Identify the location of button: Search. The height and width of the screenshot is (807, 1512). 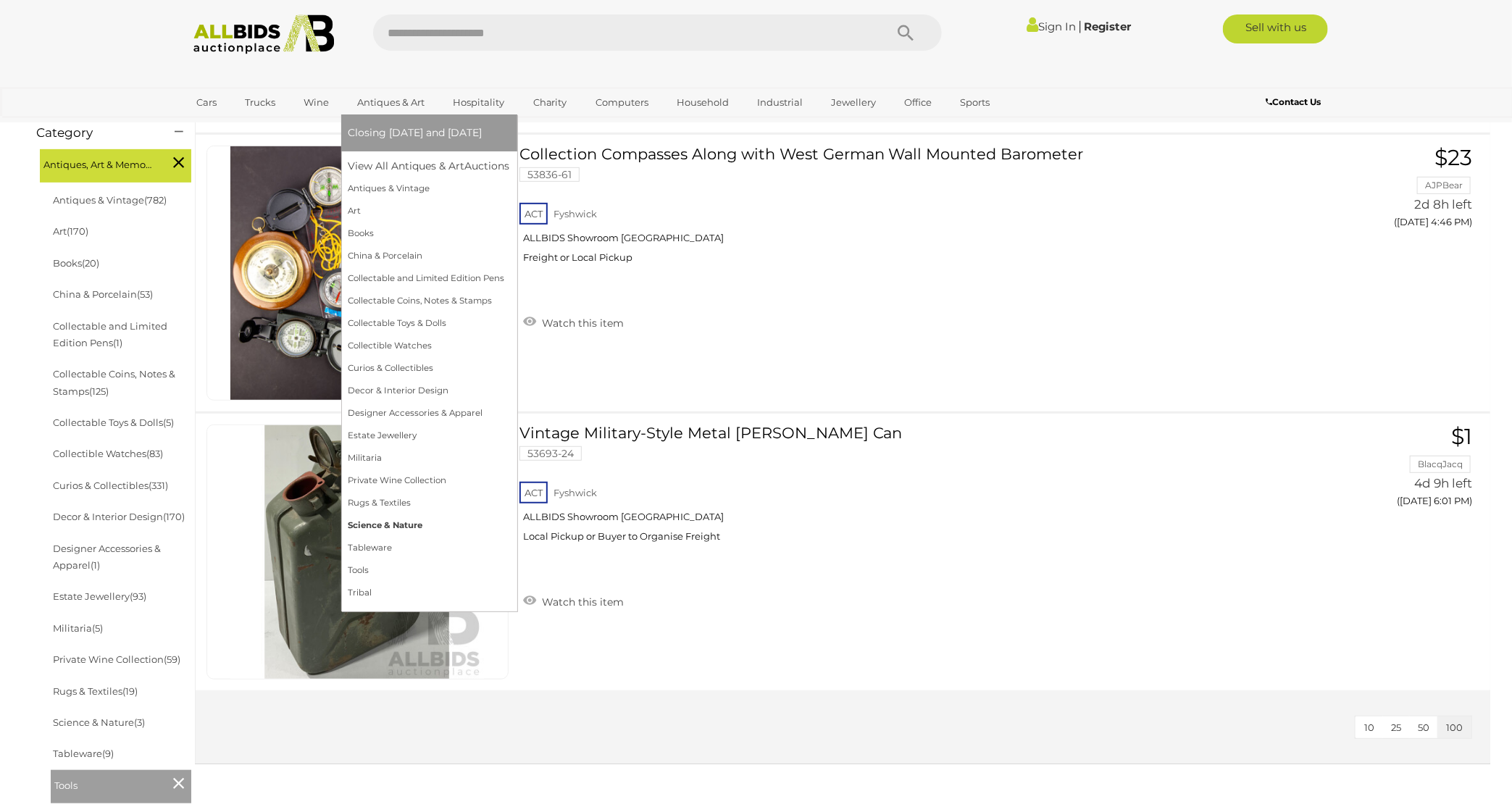
(906, 32).